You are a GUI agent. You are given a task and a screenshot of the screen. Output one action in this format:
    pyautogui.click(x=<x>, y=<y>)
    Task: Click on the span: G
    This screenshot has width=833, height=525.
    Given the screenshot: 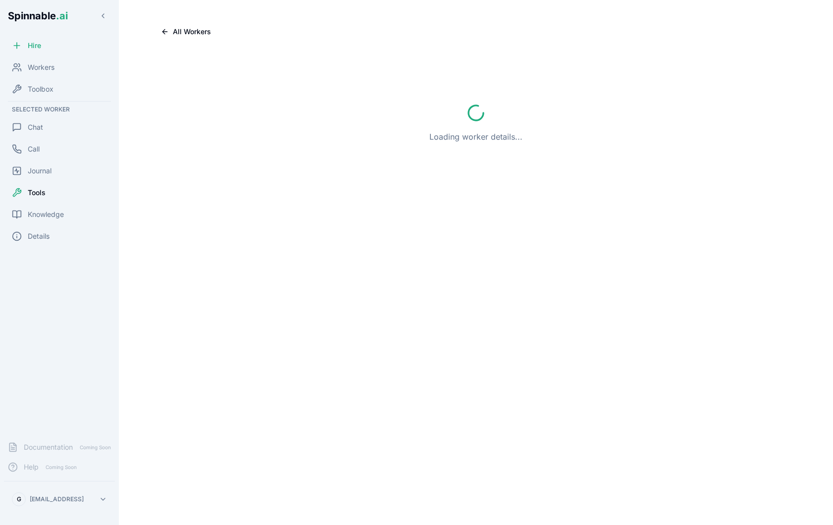 What is the action you would take?
    pyautogui.click(x=19, y=499)
    